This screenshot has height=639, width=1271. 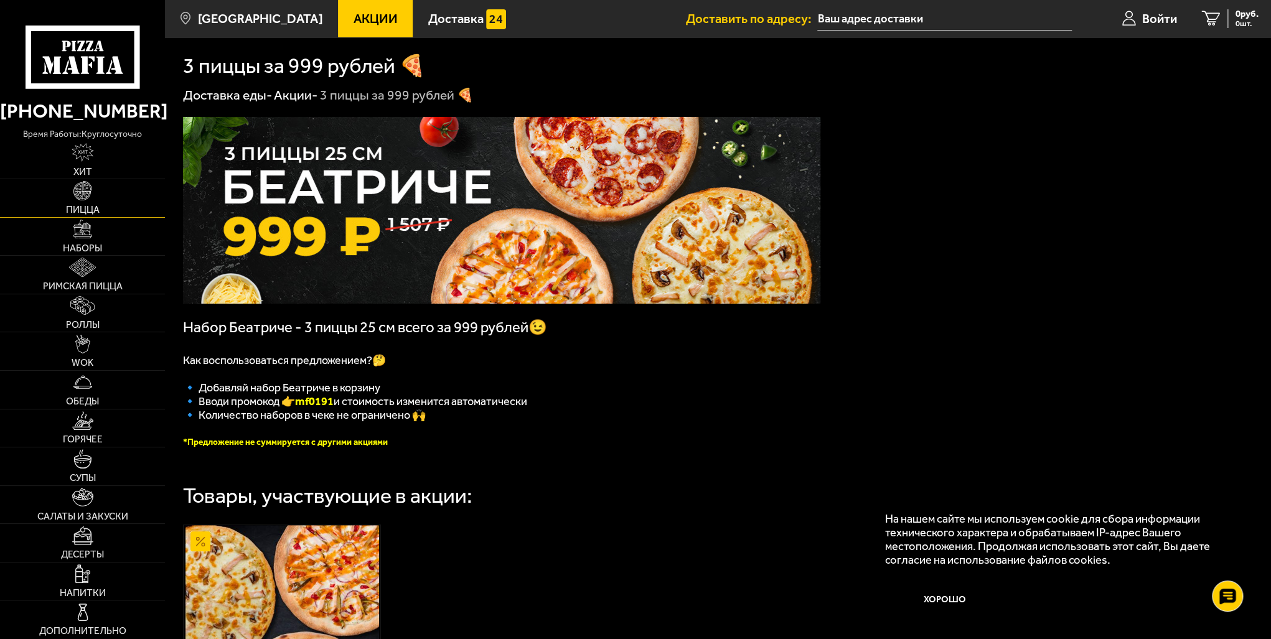 I want to click on span: 🔹 Количество наборов в чеке не ограничено 🙌, so click(x=304, y=415).